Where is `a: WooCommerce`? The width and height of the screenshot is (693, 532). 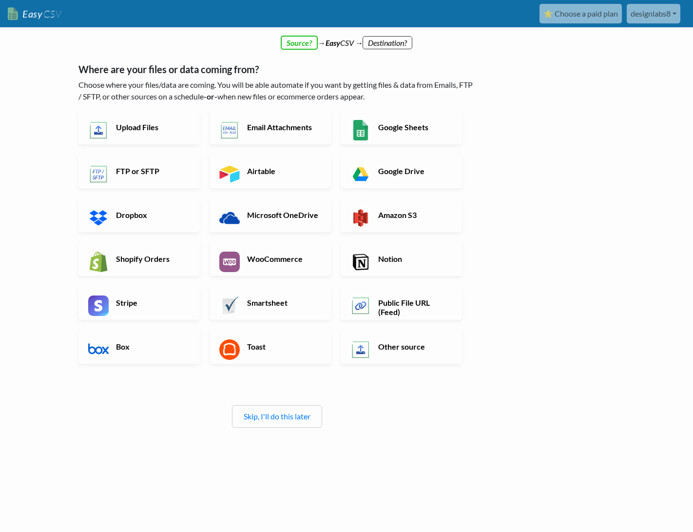 a: WooCommerce is located at coordinates (270, 259).